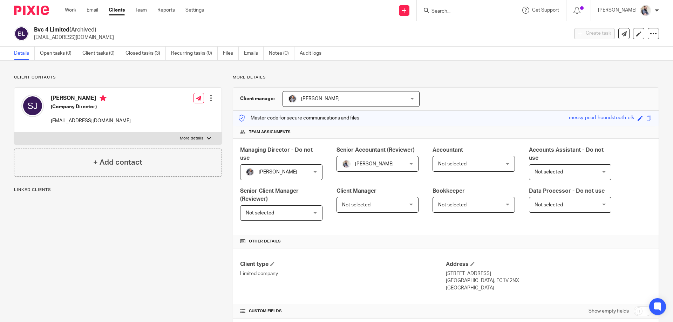  Describe the element at coordinates (298, 118) in the screenshot. I see `p: Master code for secure communications and files` at that location.